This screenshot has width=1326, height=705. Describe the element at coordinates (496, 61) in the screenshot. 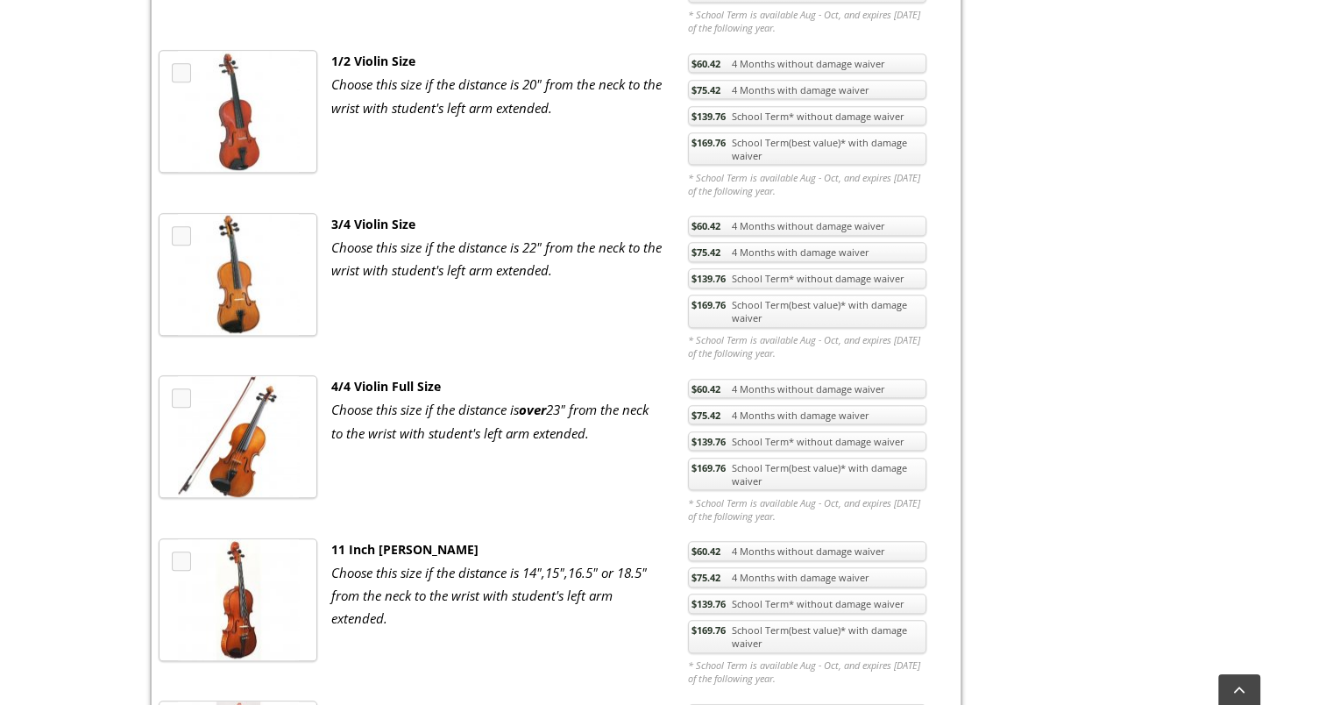

I see `div: 1/2 Violin Size` at that location.